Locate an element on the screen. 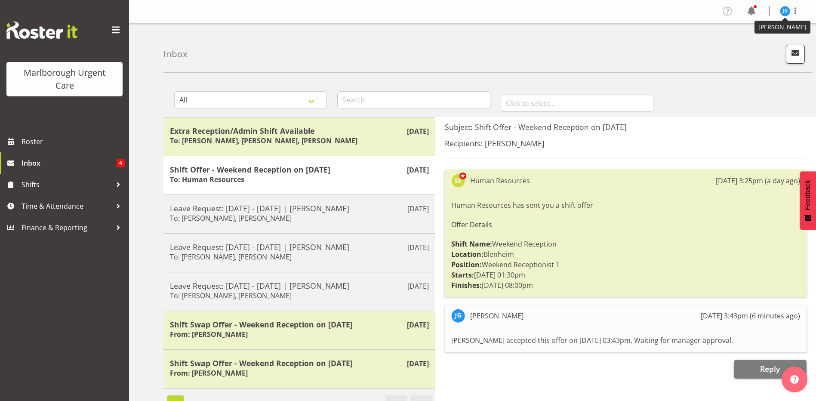 Image resolution: width=816 pixels, height=401 pixels. span: Shifts is located at coordinates (67, 185).